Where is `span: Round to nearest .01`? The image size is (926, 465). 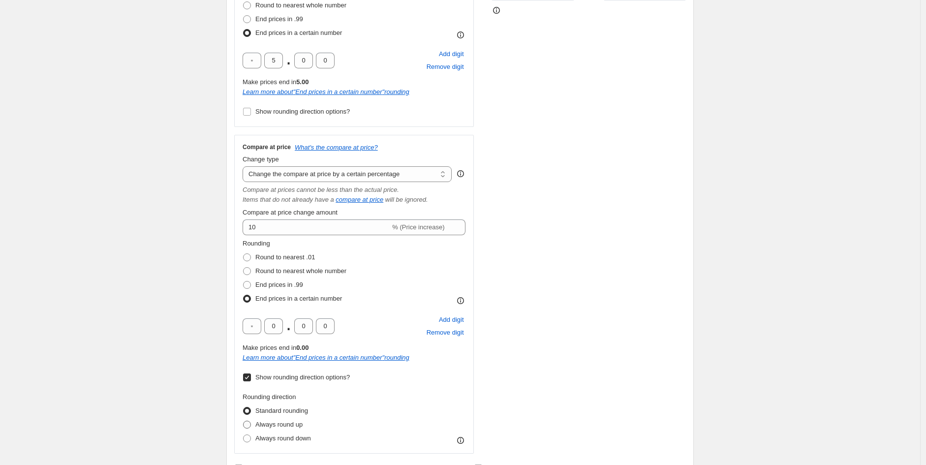
span: Round to nearest .01 is located at coordinates (285, 257).